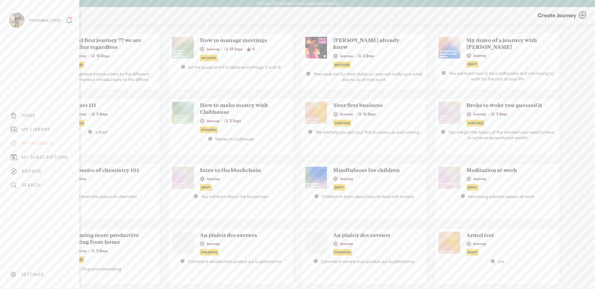  Describe the element at coordinates (33, 275) in the screenshot. I see `div: SETTINGS` at that location.